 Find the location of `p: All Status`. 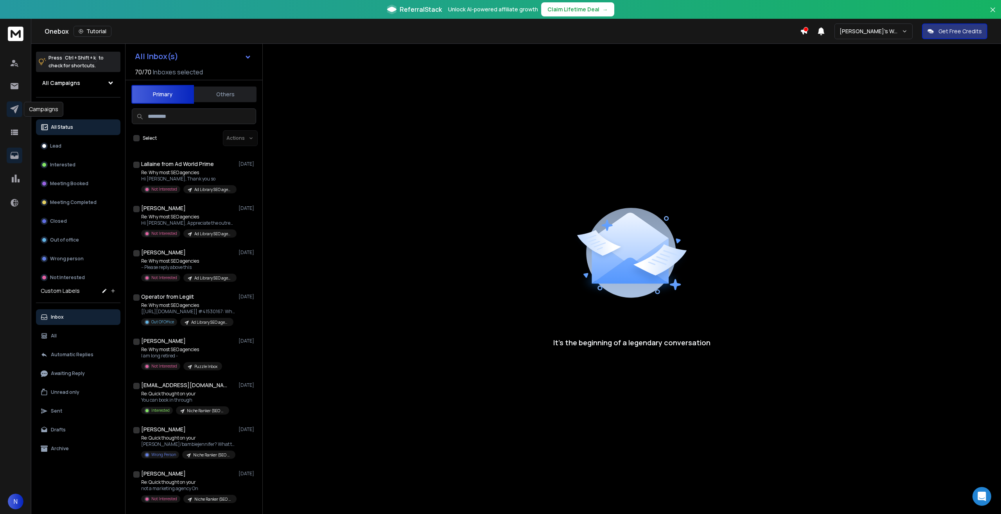

p: All Status is located at coordinates (62, 127).